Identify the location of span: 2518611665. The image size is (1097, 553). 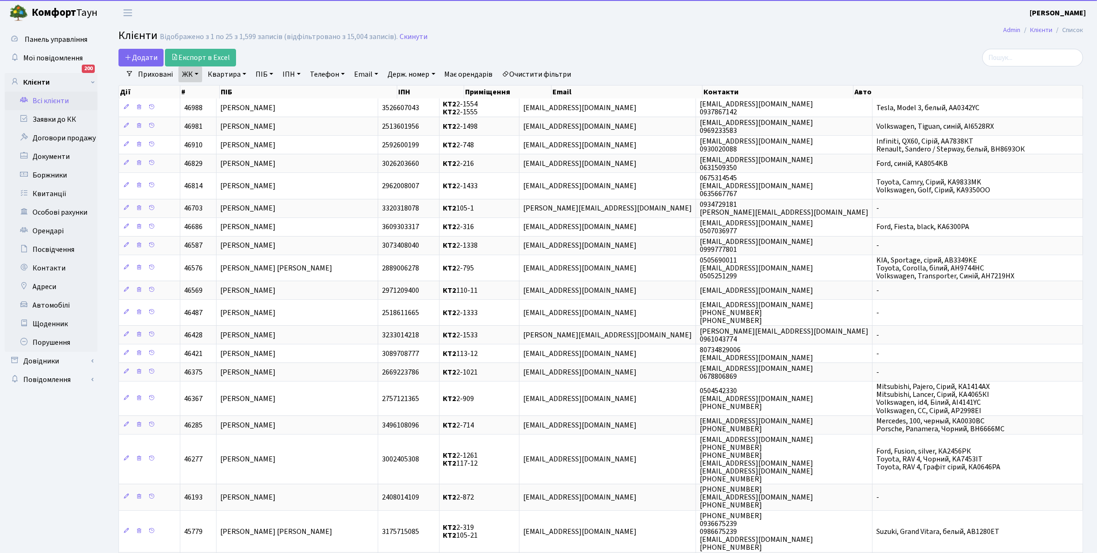
(401, 313).